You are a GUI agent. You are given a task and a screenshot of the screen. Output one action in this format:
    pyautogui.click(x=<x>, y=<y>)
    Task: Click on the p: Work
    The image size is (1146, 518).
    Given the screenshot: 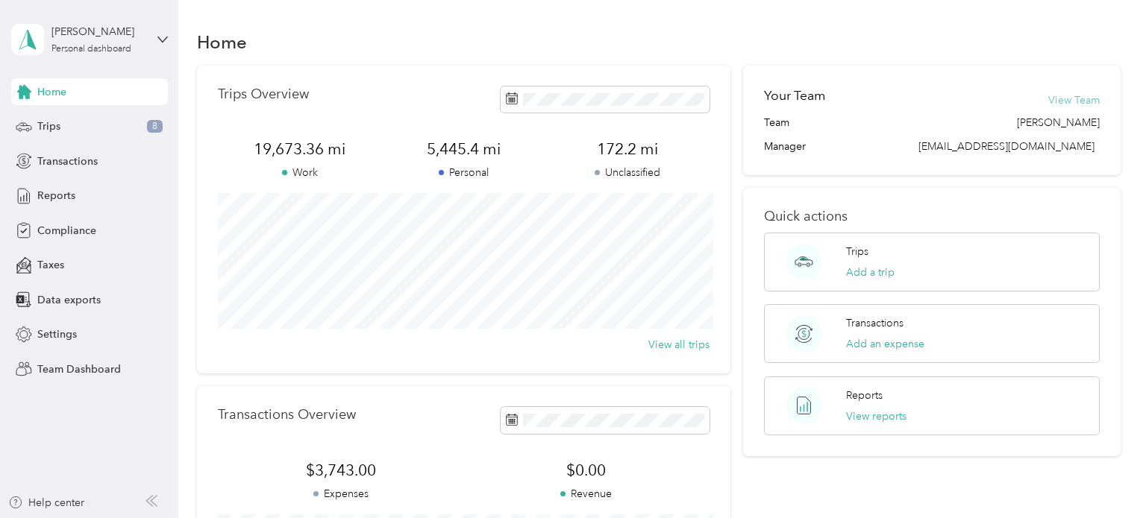 What is the action you would take?
    pyautogui.click(x=300, y=172)
    